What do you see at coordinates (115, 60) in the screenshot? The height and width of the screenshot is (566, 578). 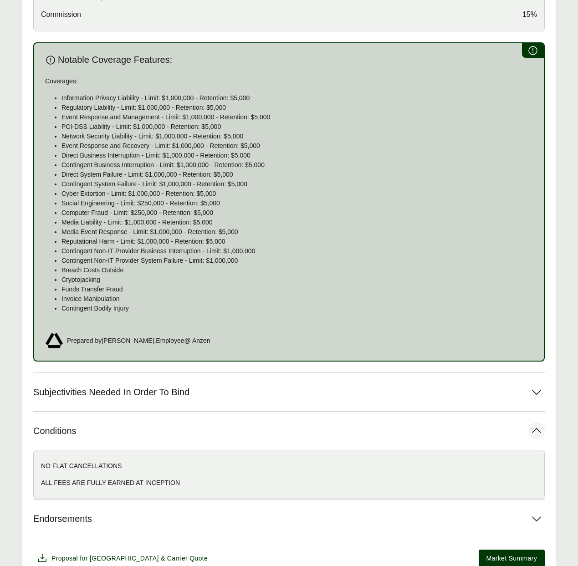 I see `span: Notable Coverage Features:` at bounding box center [115, 60].